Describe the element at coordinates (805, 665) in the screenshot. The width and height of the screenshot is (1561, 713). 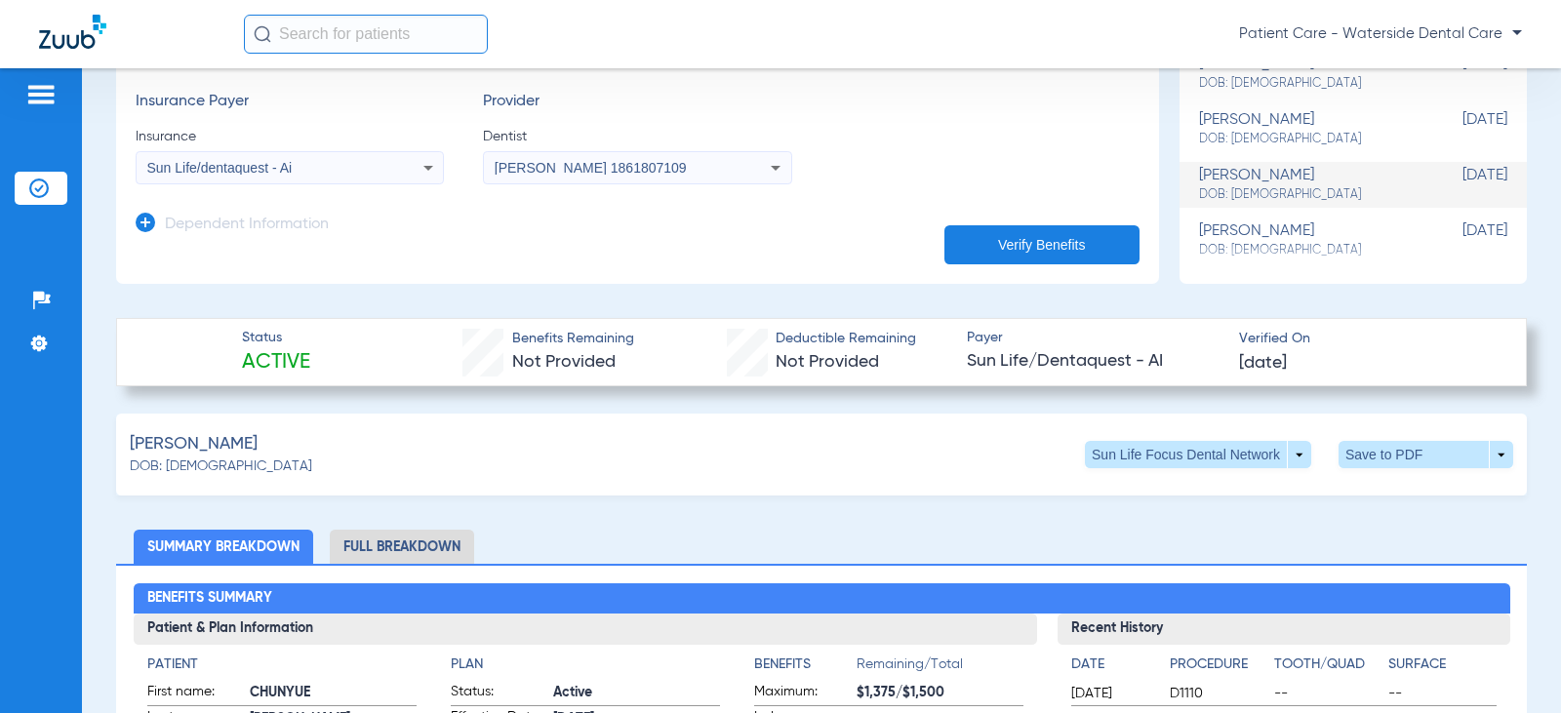
I see `h4: Benefits` at that location.